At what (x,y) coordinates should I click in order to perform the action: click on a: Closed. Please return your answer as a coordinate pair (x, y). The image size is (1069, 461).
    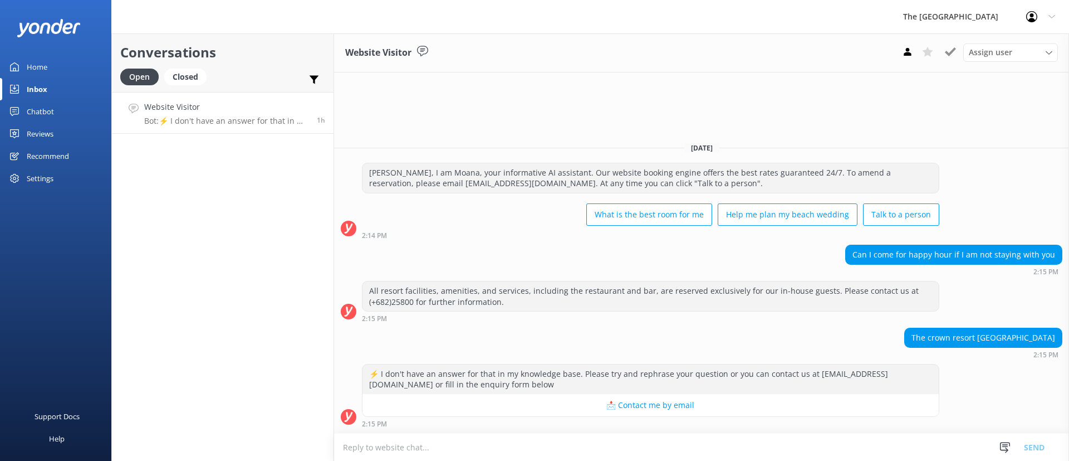
    Looking at the image, I should click on (188, 76).